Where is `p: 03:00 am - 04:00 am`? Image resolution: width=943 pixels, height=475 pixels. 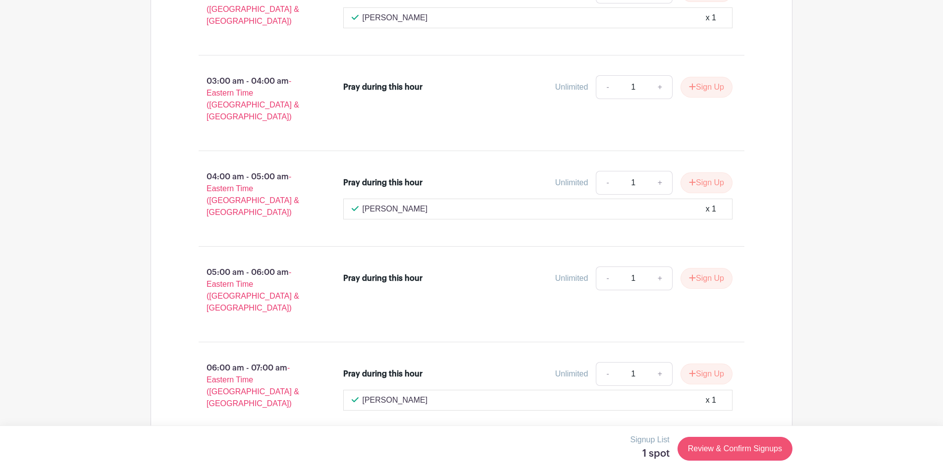
p: 03:00 am - 04:00 am is located at coordinates (255, 99).